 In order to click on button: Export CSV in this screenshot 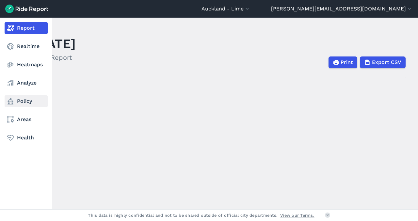, I will do `click(383, 62)`.